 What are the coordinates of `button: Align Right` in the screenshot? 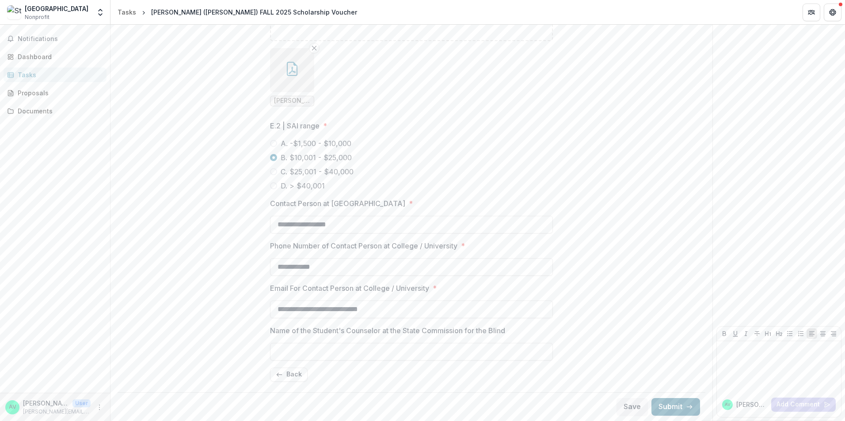 It's located at (833, 334).